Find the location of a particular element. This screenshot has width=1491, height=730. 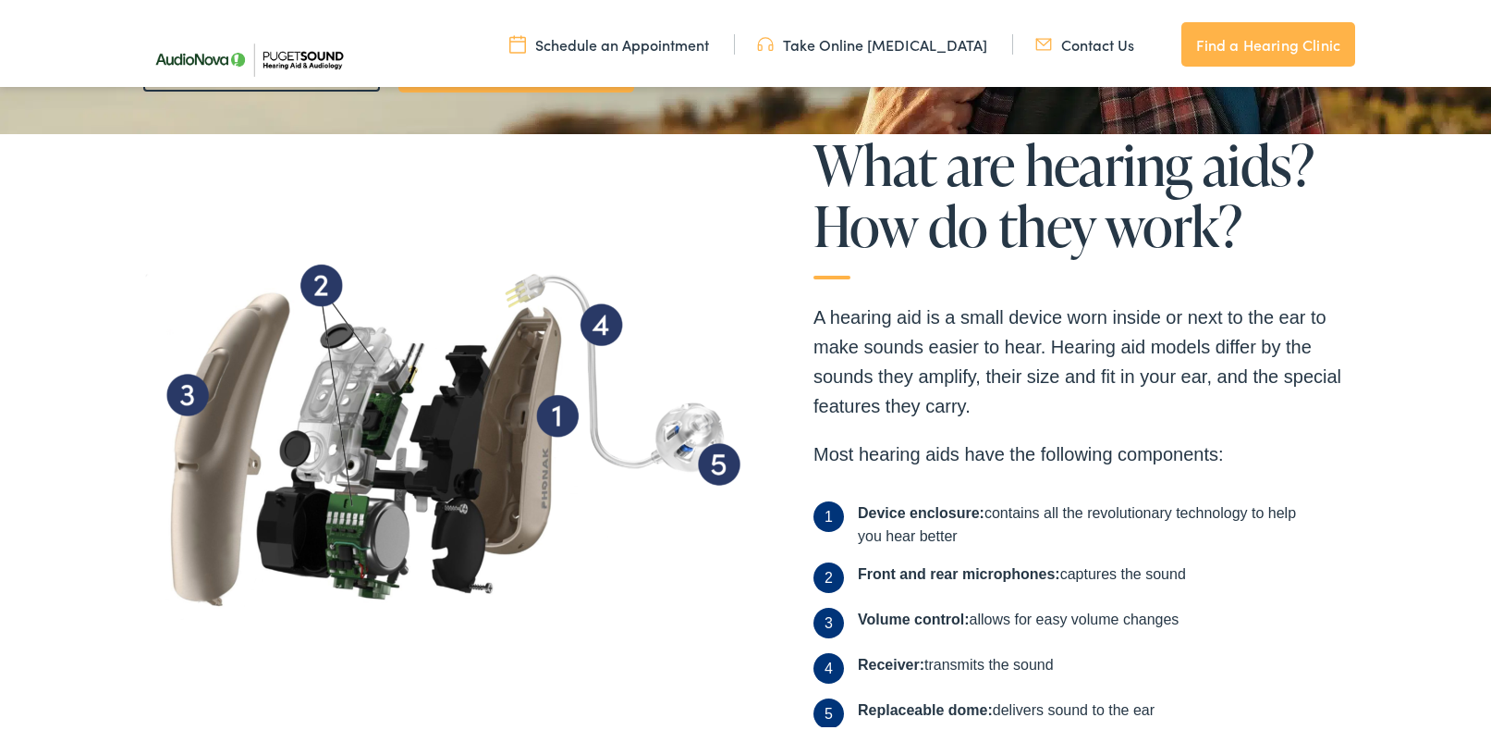

span: 4 is located at coordinates (828, 664).